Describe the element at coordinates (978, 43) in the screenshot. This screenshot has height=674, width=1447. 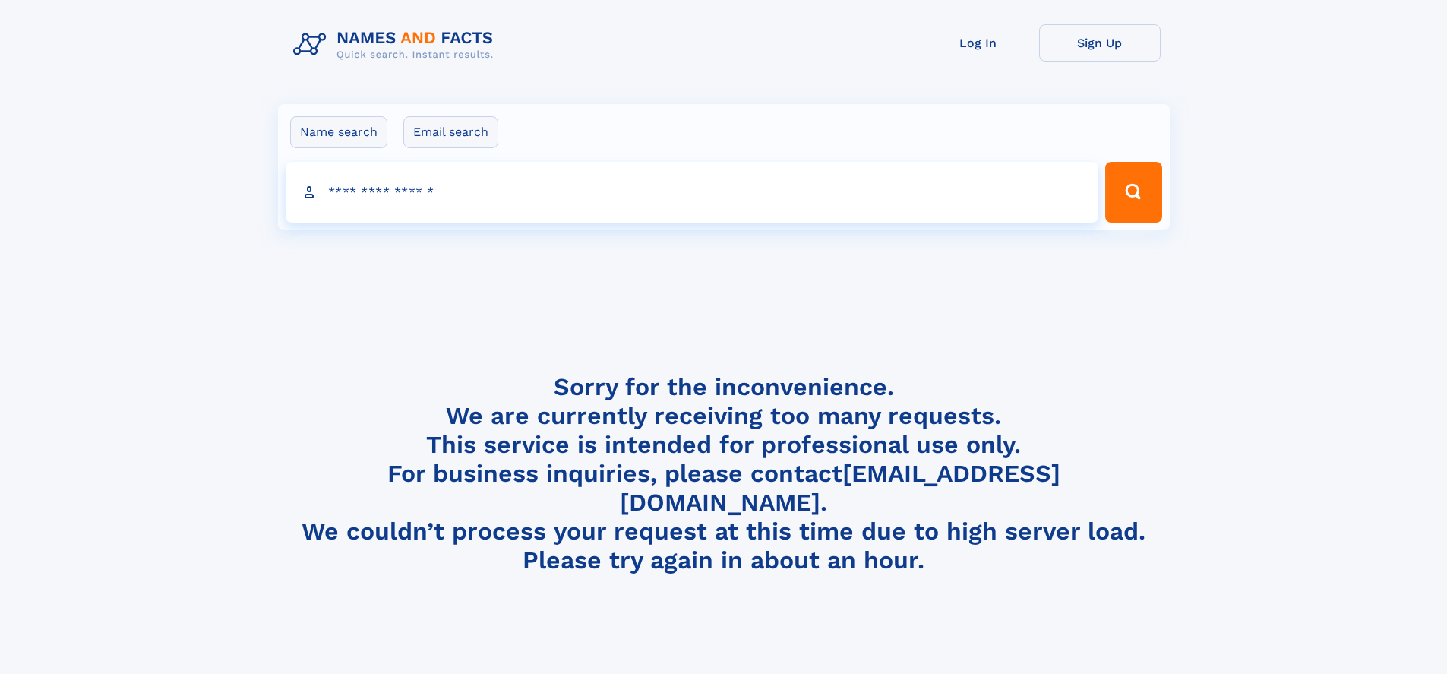
I see `a: Log In` at that location.